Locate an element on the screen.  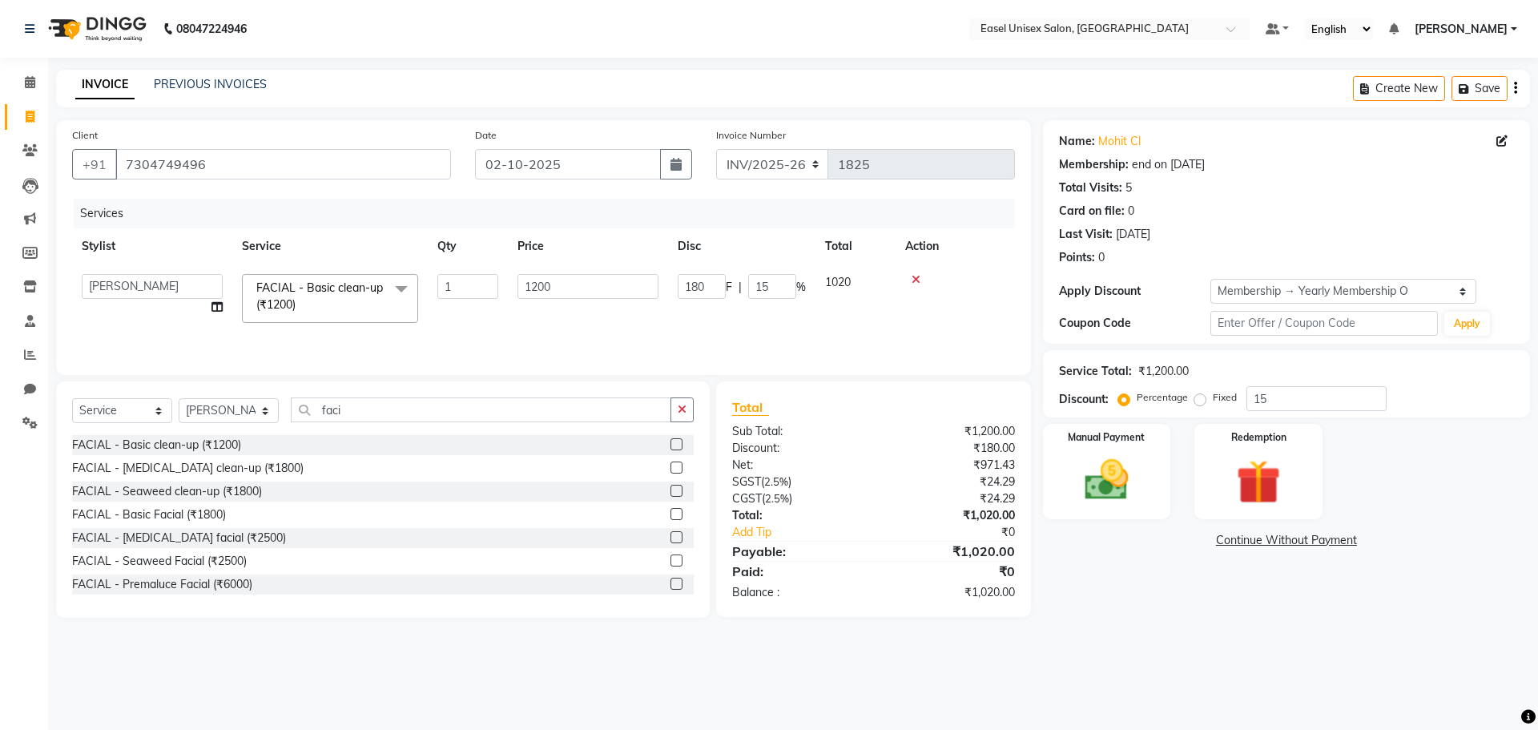
div: Service Total: is located at coordinates (1095, 371).